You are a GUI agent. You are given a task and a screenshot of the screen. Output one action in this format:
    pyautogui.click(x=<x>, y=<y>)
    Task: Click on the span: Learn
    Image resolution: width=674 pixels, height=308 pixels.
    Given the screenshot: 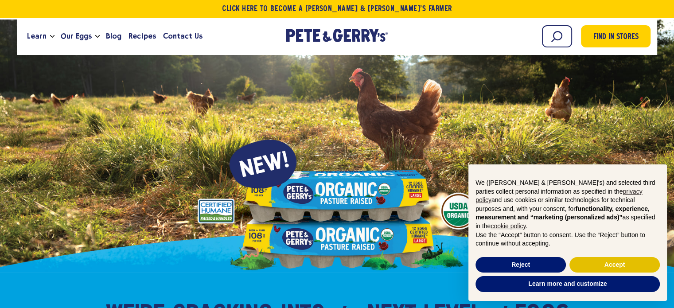 What is the action you would take?
    pyautogui.click(x=37, y=36)
    